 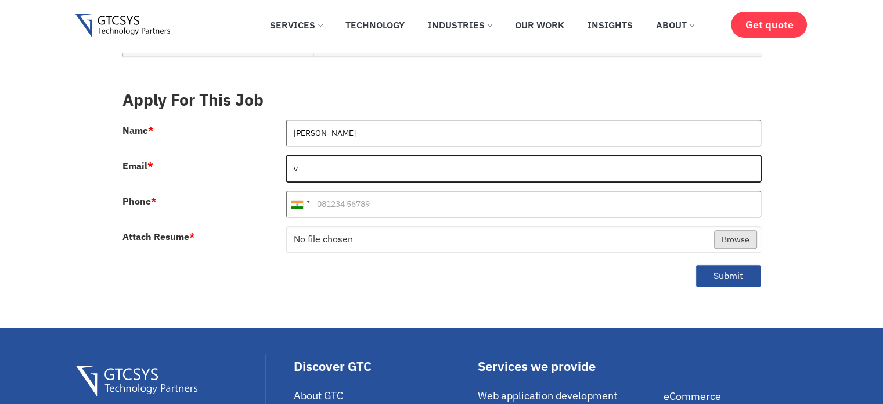 I want to click on input: 081234 56789, so click(x=524, y=204).